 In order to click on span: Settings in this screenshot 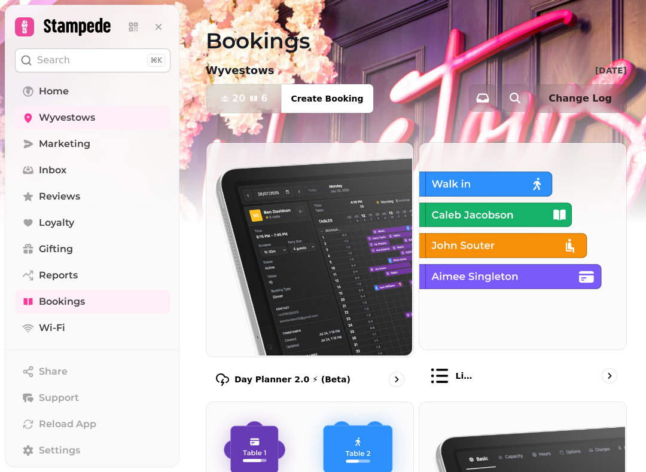, I will do `click(59, 451)`.